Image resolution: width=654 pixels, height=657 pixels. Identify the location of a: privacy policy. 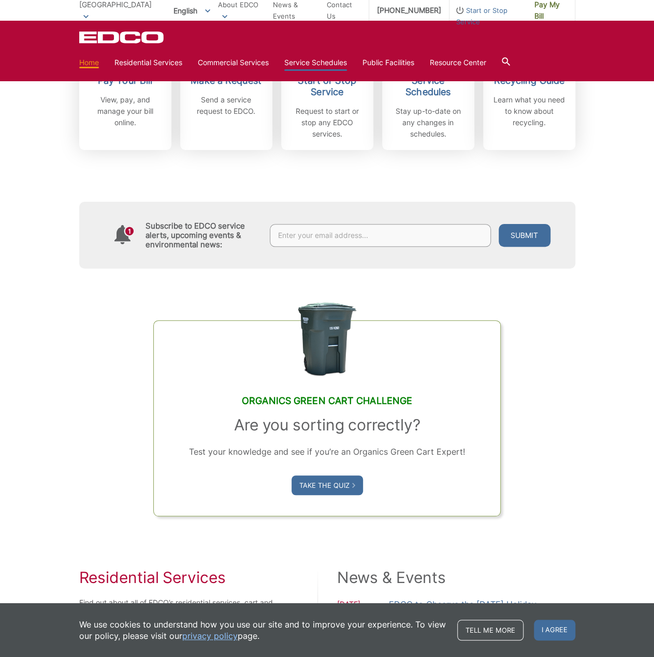
(210, 636).